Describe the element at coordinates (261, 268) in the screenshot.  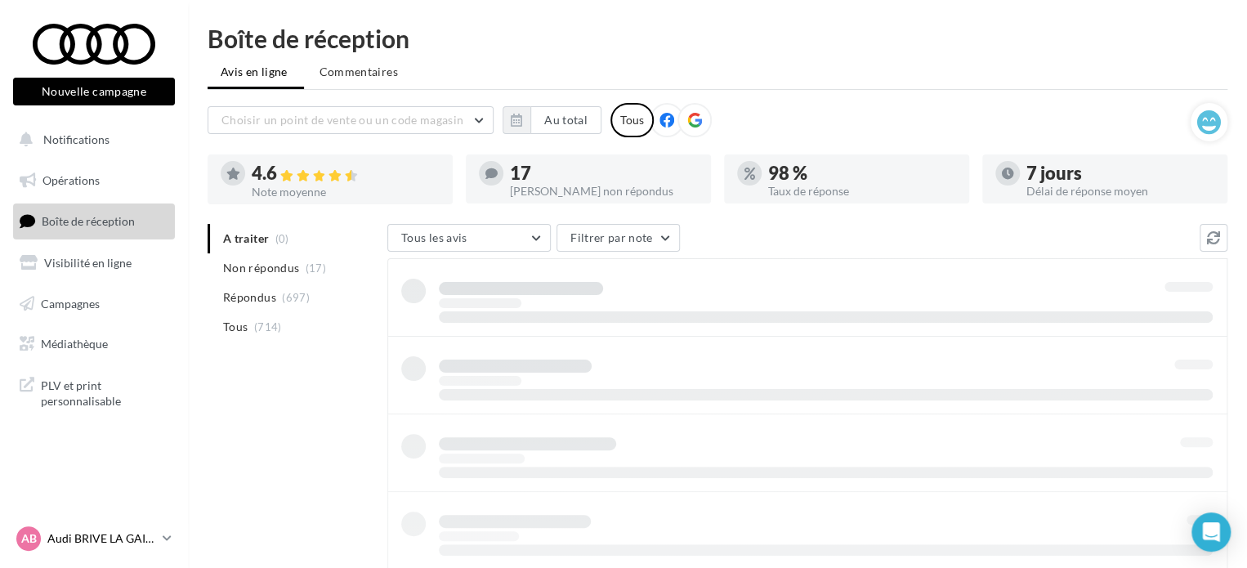
I see `span: Non répondus` at that location.